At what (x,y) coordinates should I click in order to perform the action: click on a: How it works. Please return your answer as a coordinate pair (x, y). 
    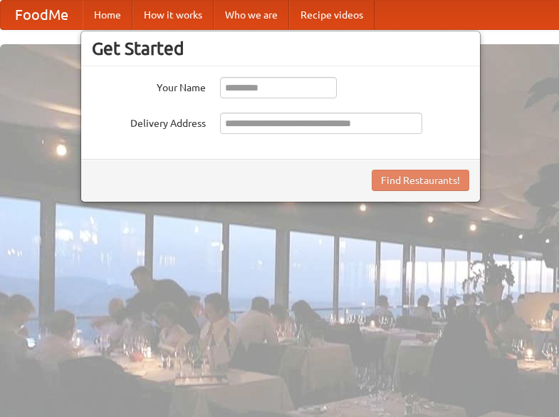
    Looking at the image, I should click on (173, 15).